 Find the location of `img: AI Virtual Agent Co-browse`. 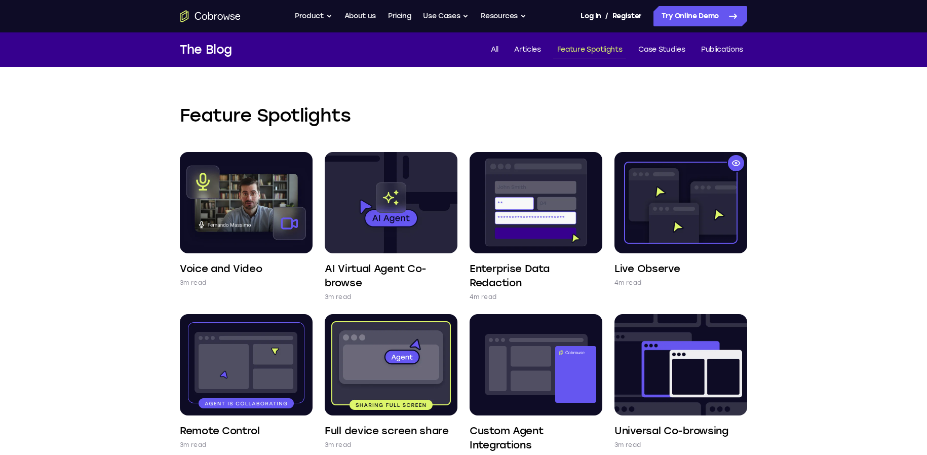

img: AI Virtual Agent Co-browse is located at coordinates (391, 203).